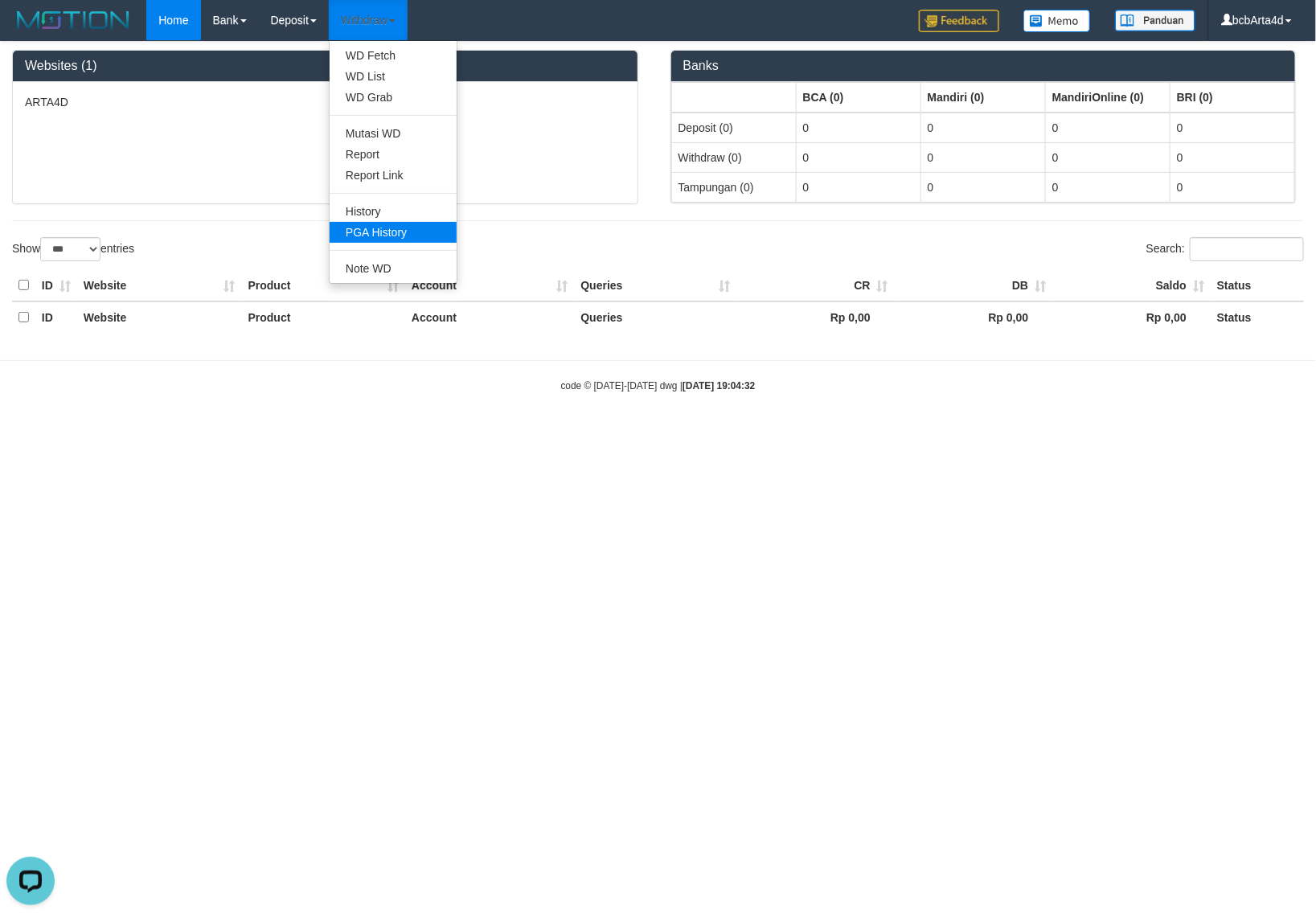 The width and height of the screenshot is (1316, 918). What do you see at coordinates (70, 249) in the screenshot?
I see `select: Showentries` at bounding box center [70, 249].